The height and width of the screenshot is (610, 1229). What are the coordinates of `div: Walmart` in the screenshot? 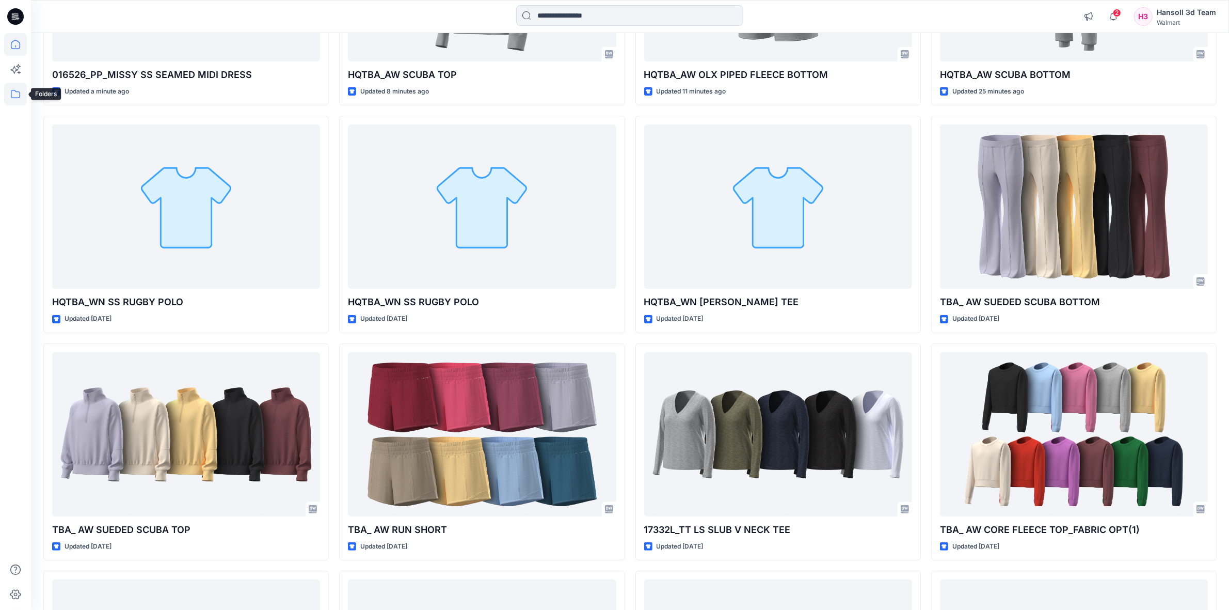 It's located at (1186, 22).